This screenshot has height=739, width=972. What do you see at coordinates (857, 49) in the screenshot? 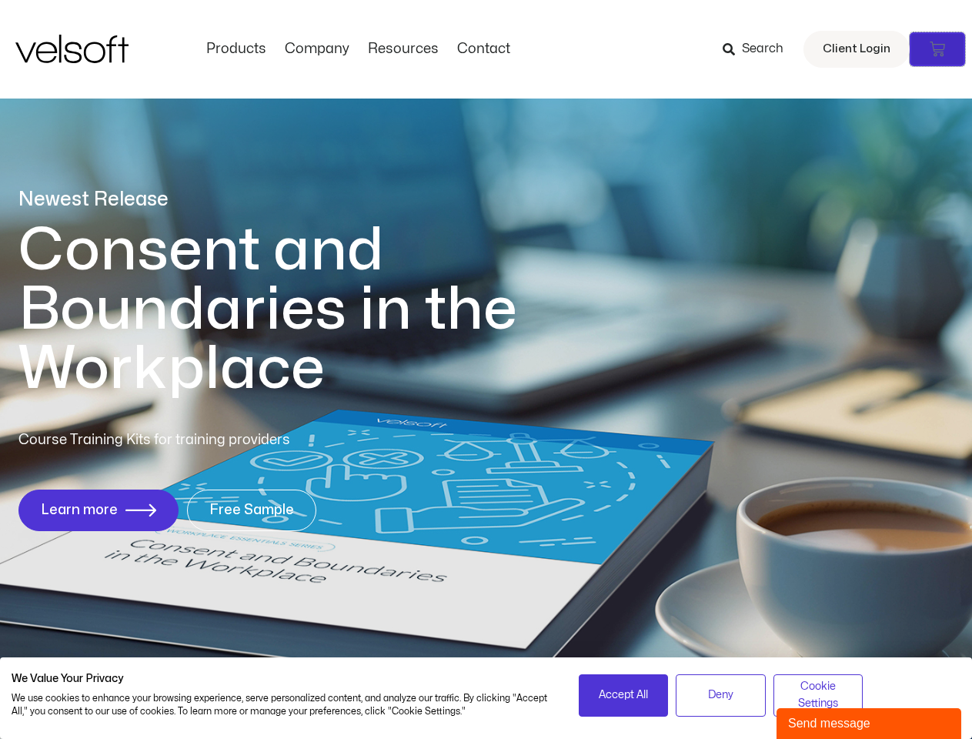
I see `a: Client Login` at bounding box center [857, 49].